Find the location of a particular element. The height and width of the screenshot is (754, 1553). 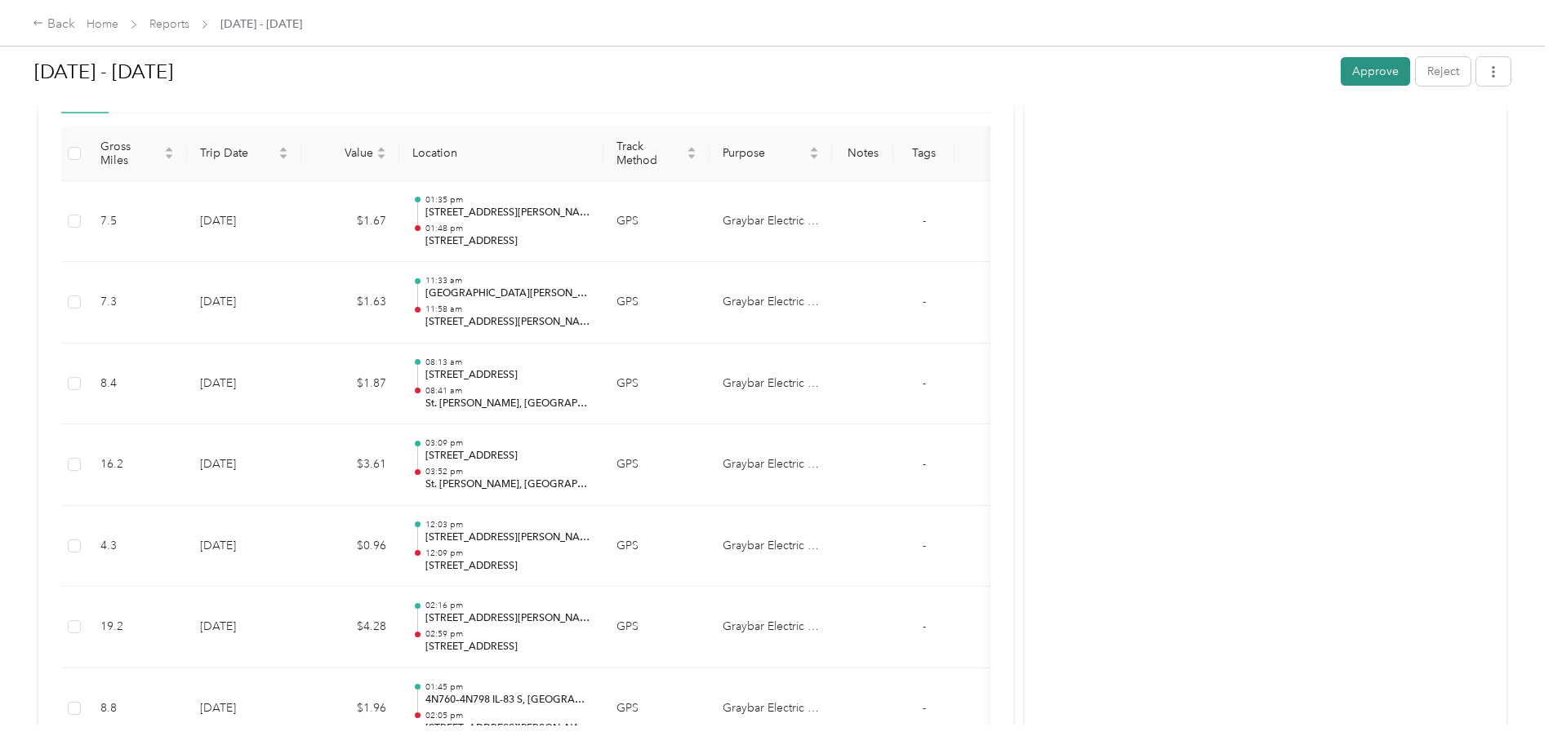

p: 08:41 am is located at coordinates (508, 391).